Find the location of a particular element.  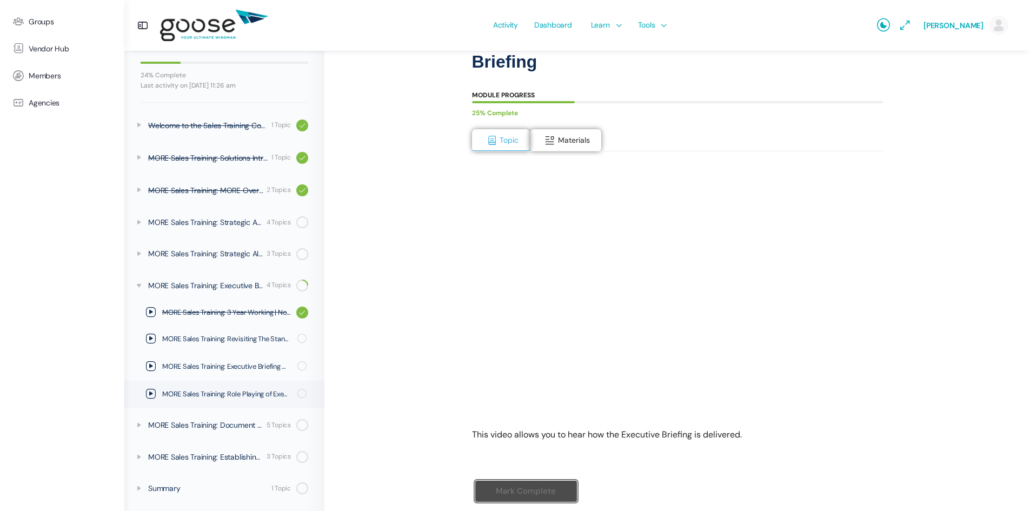

span: Topic is located at coordinates (509, 140).